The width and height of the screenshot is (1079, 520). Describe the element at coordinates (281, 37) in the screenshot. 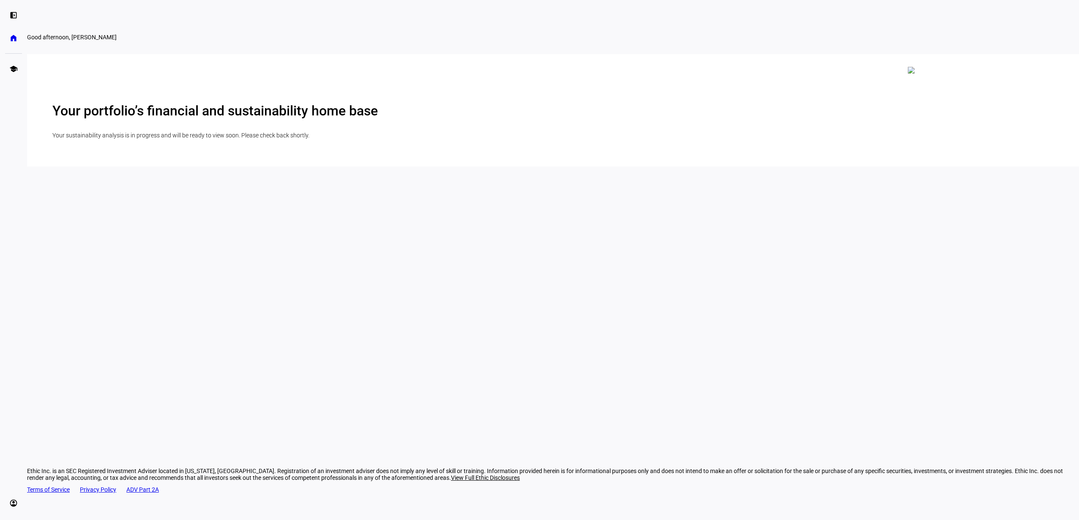

I see `div: Good afternoon, Jeff` at that location.